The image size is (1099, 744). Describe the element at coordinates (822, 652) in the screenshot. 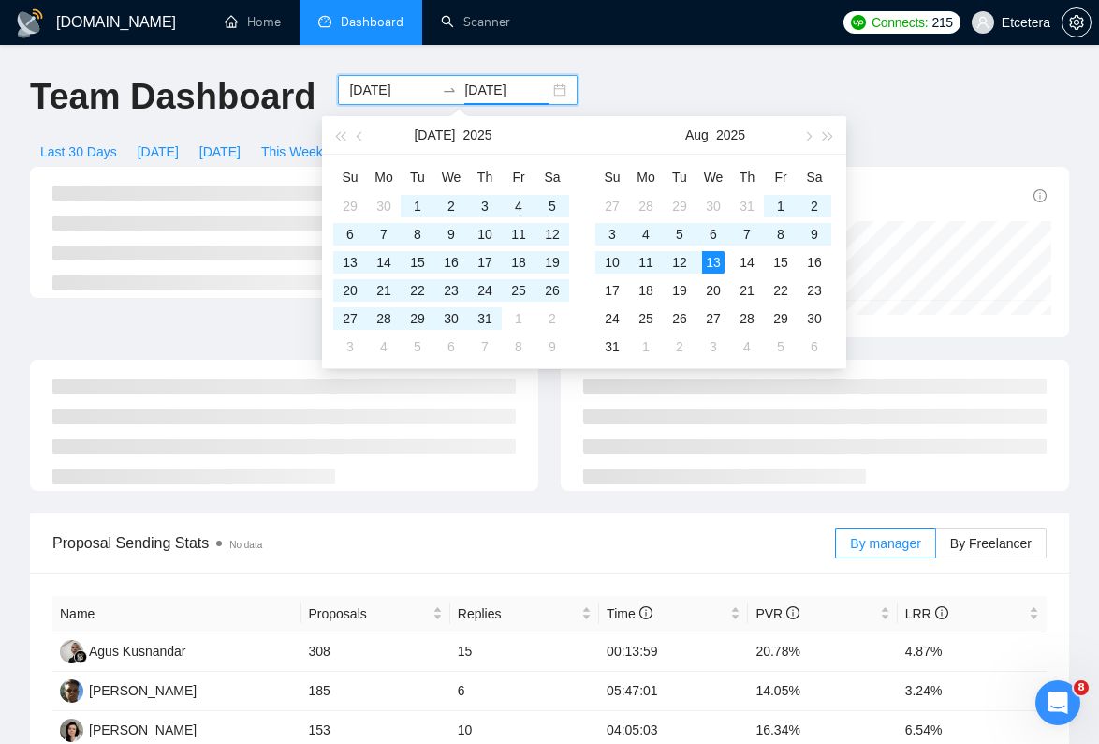

I see `td: 20.78%` at that location.